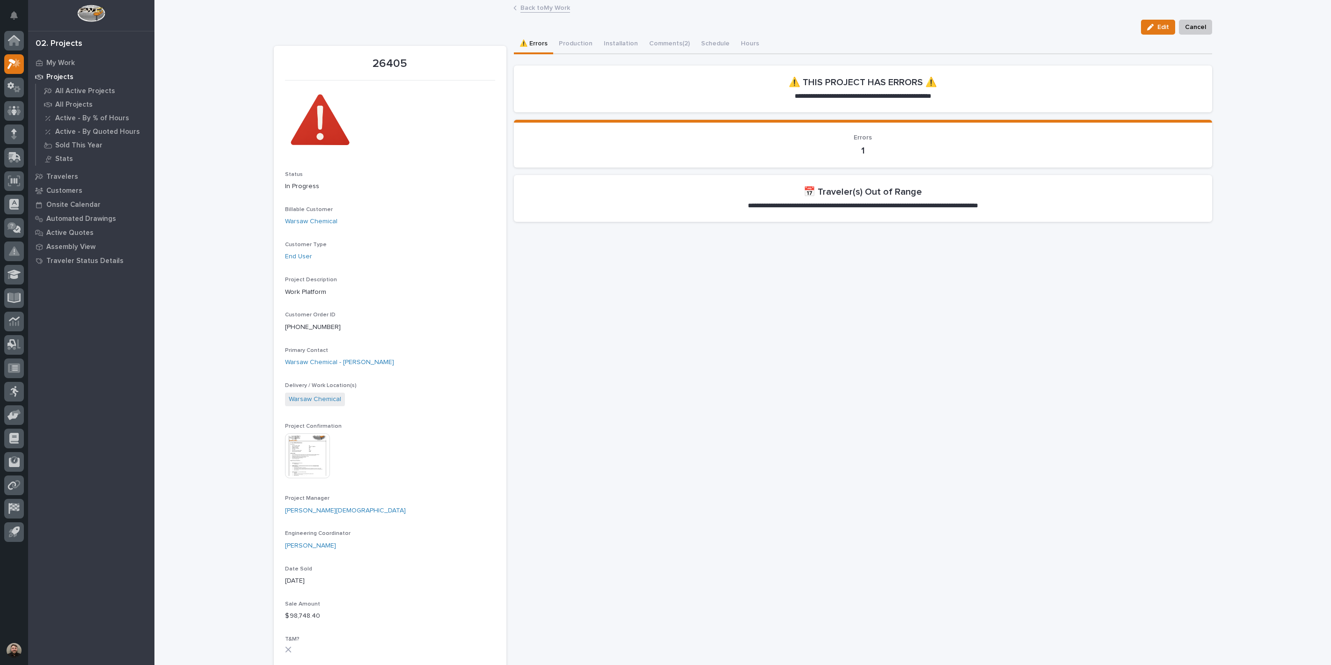 This screenshot has width=1331, height=665. What do you see at coordinates (313, 426) in the screenshot?
I see `span: Project Confirmation` at bounding box center [313, 426].